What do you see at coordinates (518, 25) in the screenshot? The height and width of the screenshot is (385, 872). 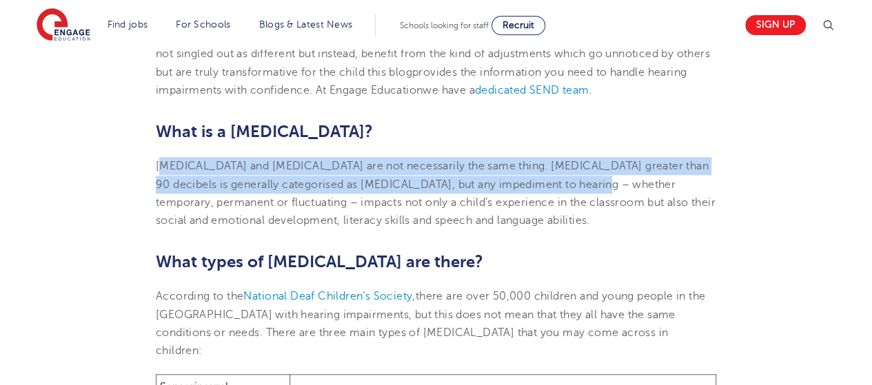 I see `span: Recruit` at bounding box center [518, 25].